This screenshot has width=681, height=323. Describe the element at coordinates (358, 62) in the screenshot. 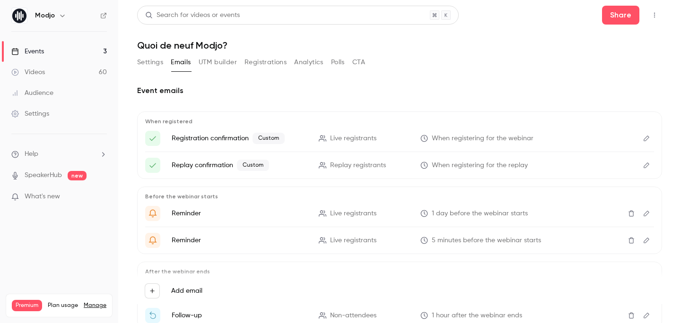

I see `button: CTA` at that location.